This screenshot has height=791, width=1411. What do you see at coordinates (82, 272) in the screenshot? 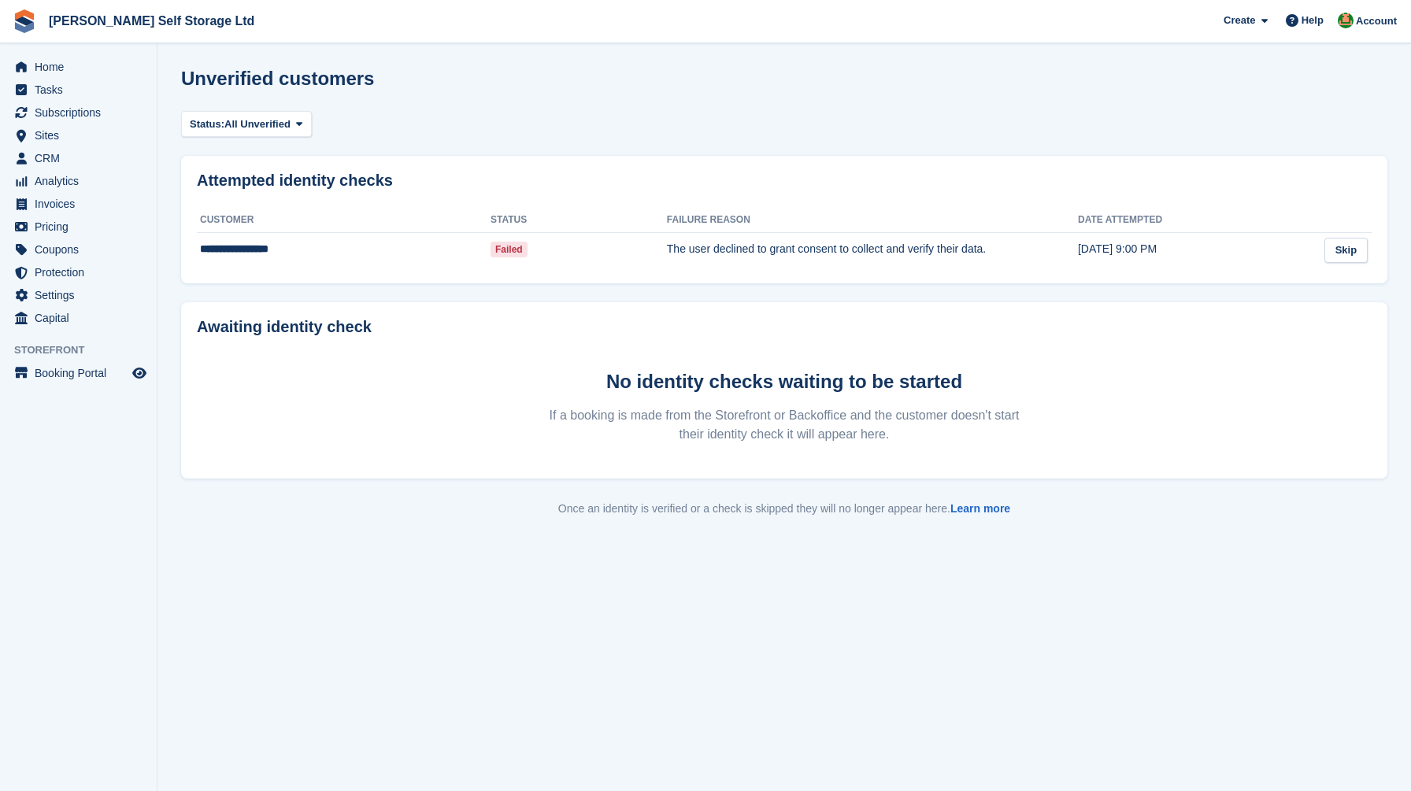
I see `span: Protection` at bounding box center [82, 272].